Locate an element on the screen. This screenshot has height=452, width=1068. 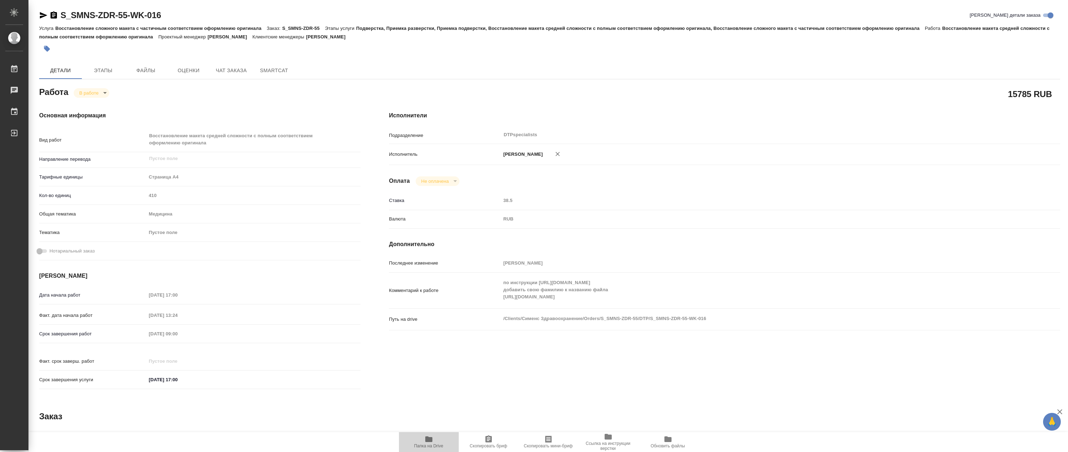
span: Обновить файлы is located at coordinates (668, 446).